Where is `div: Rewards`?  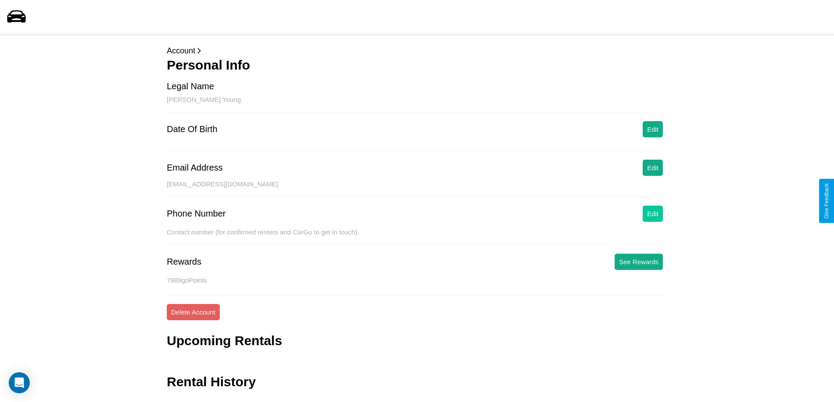
div: Rewards is located at coordinates (184, 262).